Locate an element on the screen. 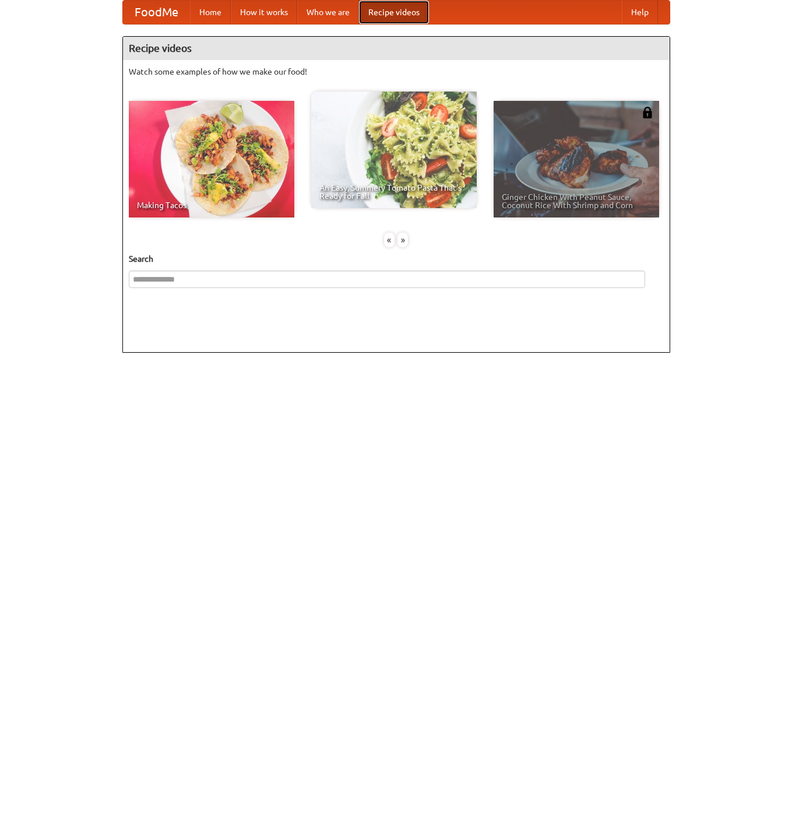 The height and width of the screenshot is (825, 792). a: An Easy, Summery Tomato Pasta That's Ready for Fall is located at coordinates (394, 150).